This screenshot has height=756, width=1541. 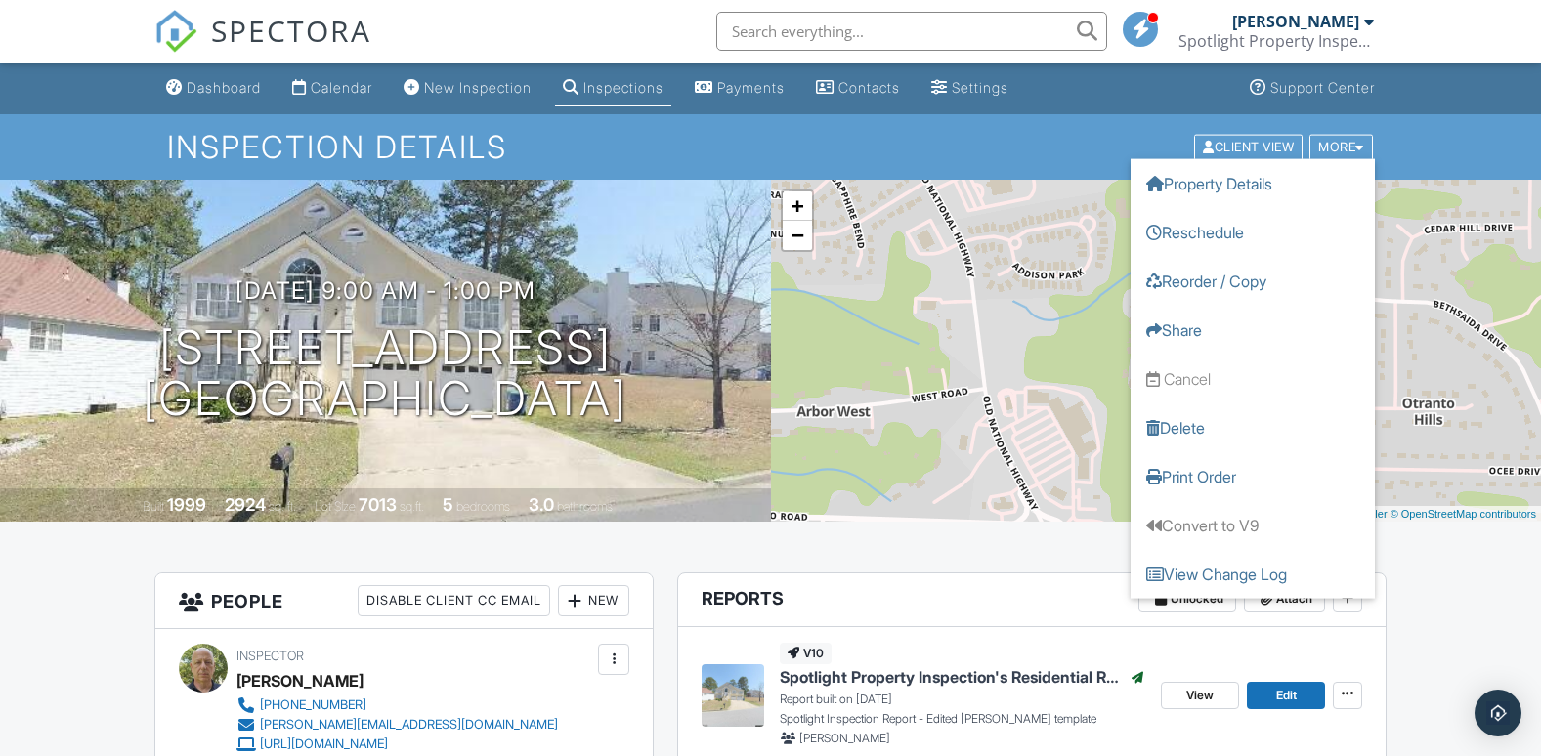 I want to click on a: Dashboard, so click(x=213, y=88).